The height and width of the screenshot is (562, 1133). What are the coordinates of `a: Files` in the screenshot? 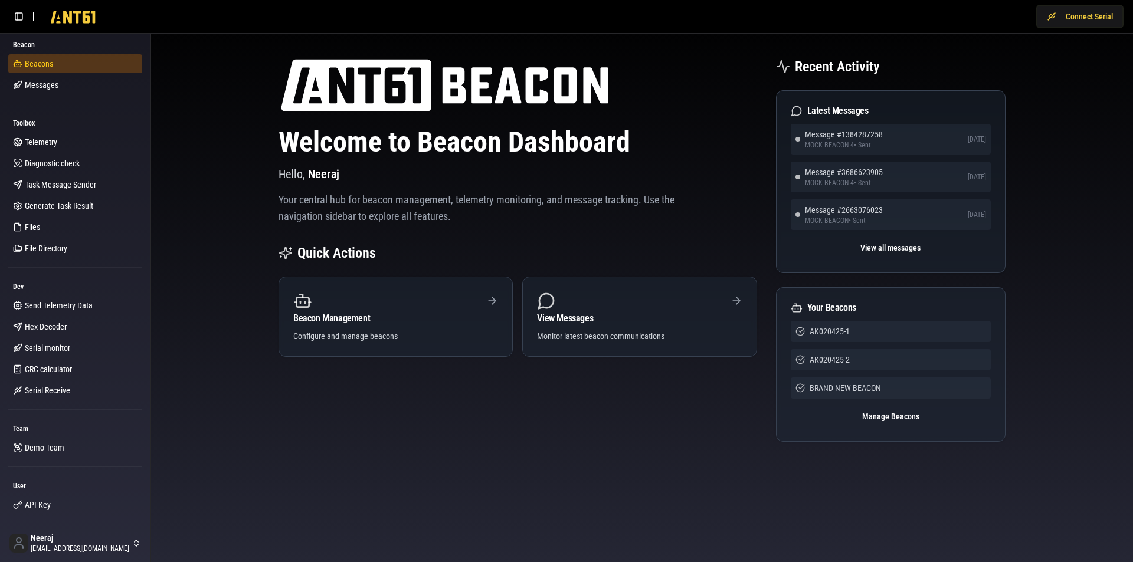 It's located at (75, 227).